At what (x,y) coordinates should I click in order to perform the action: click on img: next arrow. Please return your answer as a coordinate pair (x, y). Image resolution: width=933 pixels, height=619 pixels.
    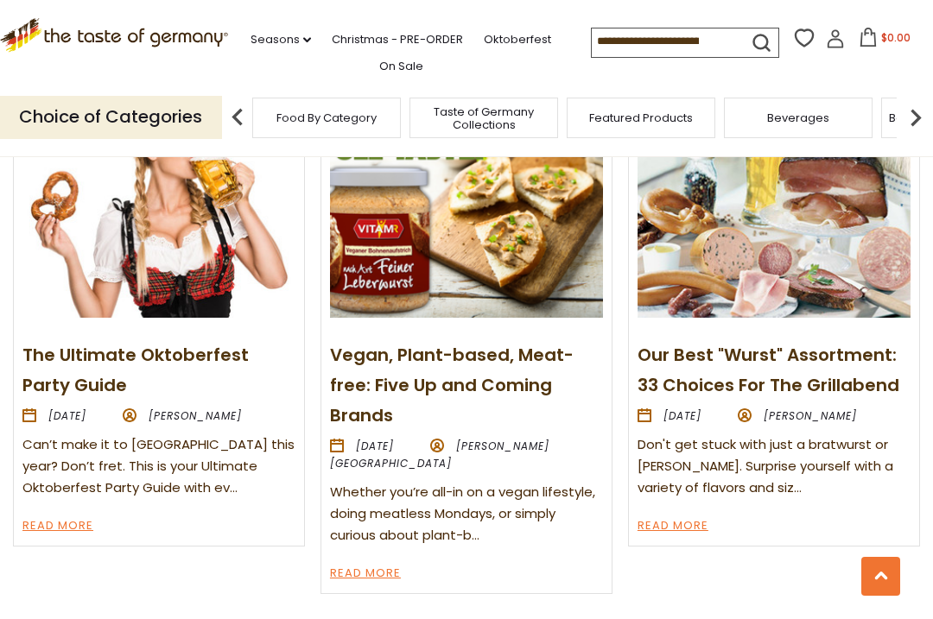
    Looking at the image, I should click on (915, 117).